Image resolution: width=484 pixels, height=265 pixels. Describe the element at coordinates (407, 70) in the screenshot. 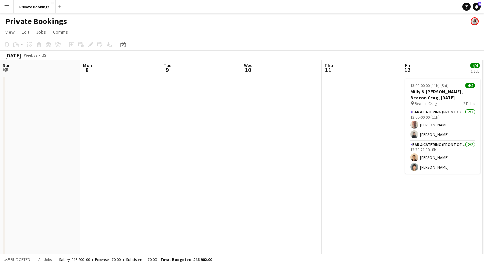

I see `span: 12` at that location.